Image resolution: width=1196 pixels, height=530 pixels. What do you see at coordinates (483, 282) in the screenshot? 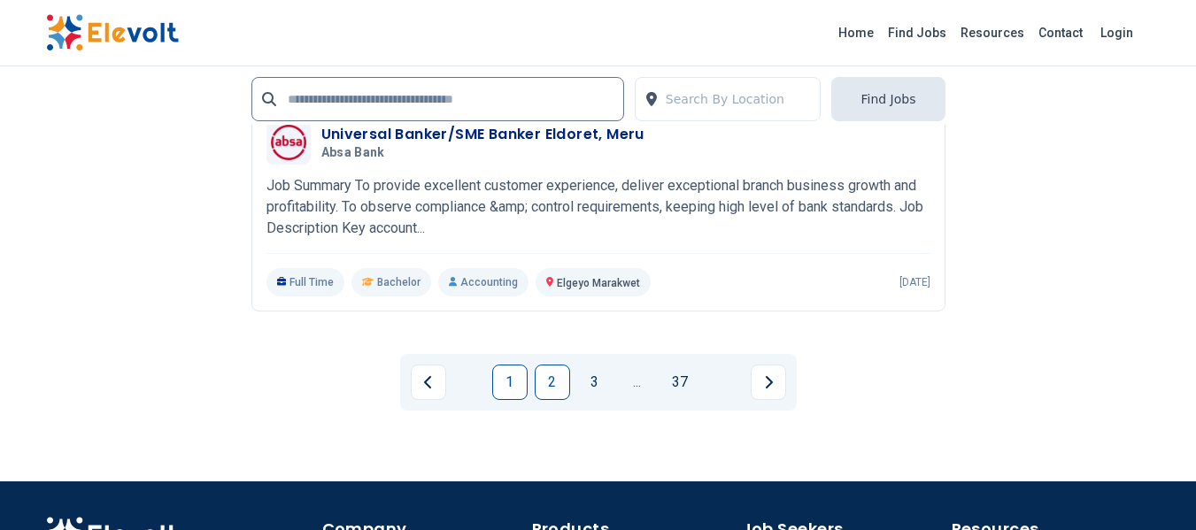
I see `p: Accounting` at bounding box center [483, 282].